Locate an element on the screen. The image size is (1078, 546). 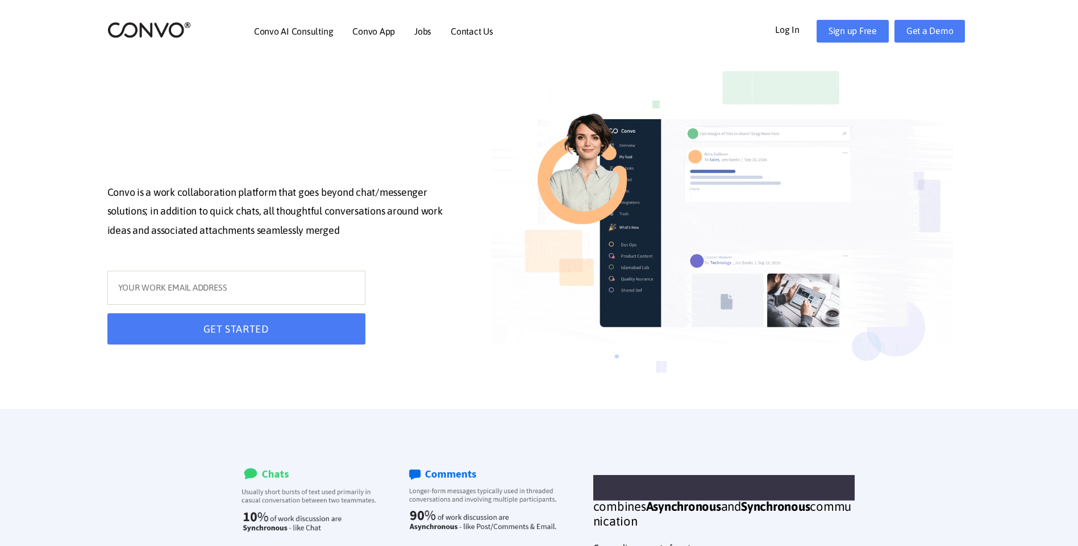
img: image_not_found is located at coordinates (722, 230).